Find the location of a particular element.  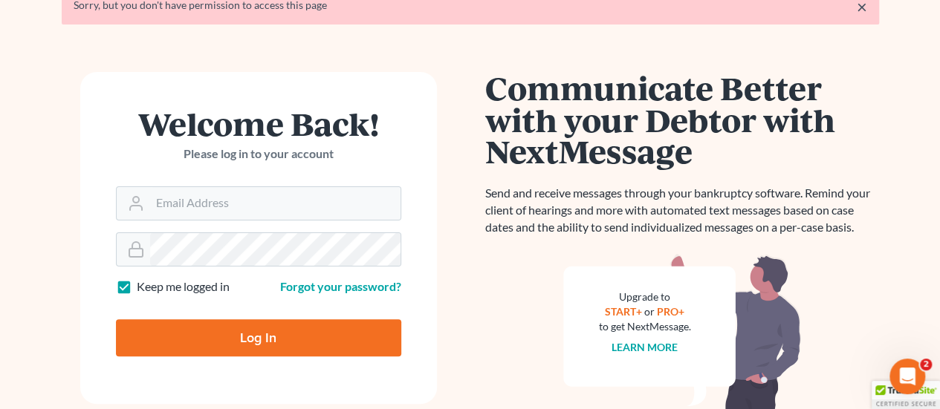

a: Learn more is located at coordinates (644, 347).